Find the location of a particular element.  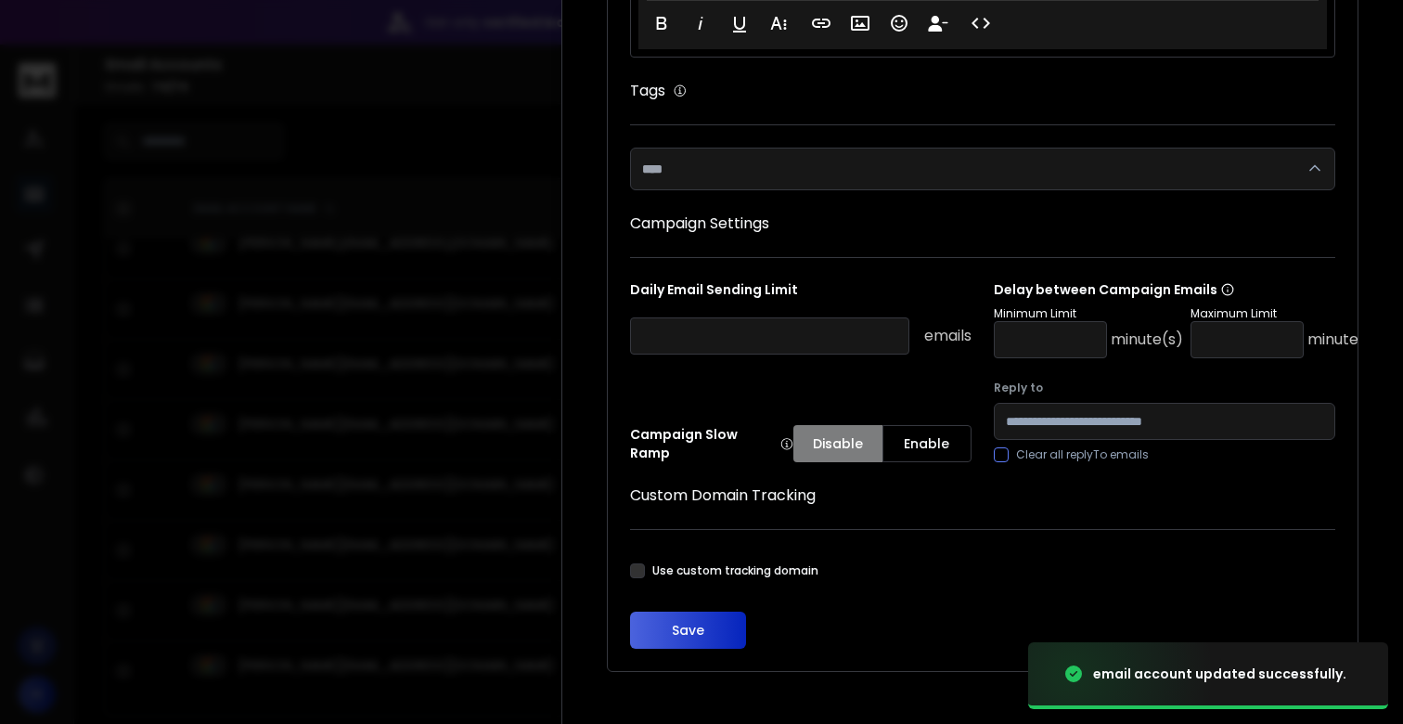

p: emails is located at coordinates (947, 336).